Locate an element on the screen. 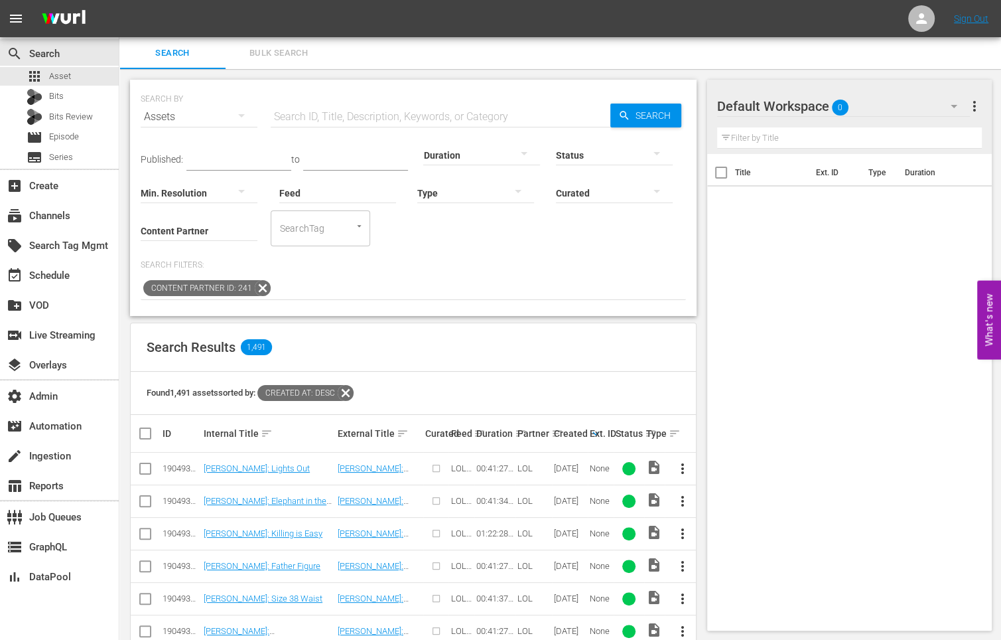 The width and height of the screenshot is (1001, 640). span: Admin is located at coordinates (15, 396).